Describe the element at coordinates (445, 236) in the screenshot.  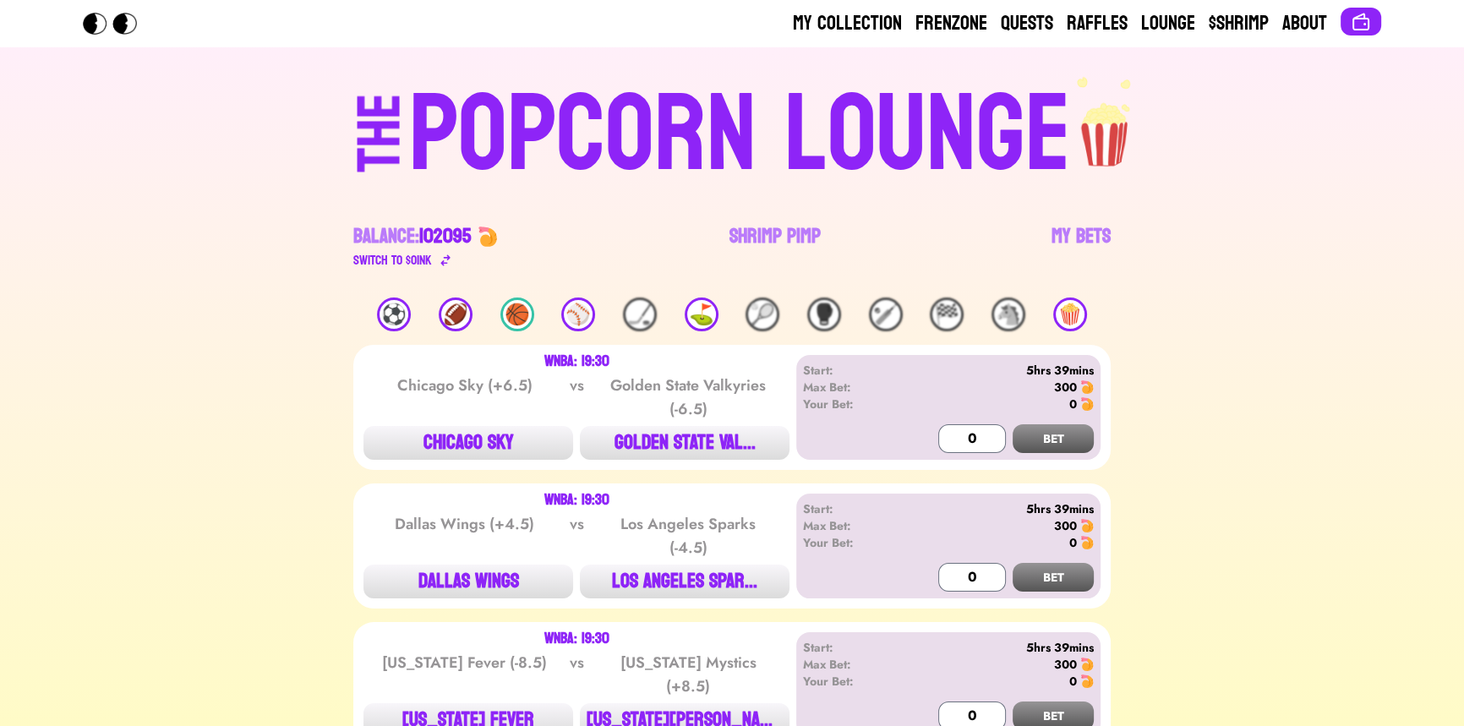
I see `span: 102095` at that location.